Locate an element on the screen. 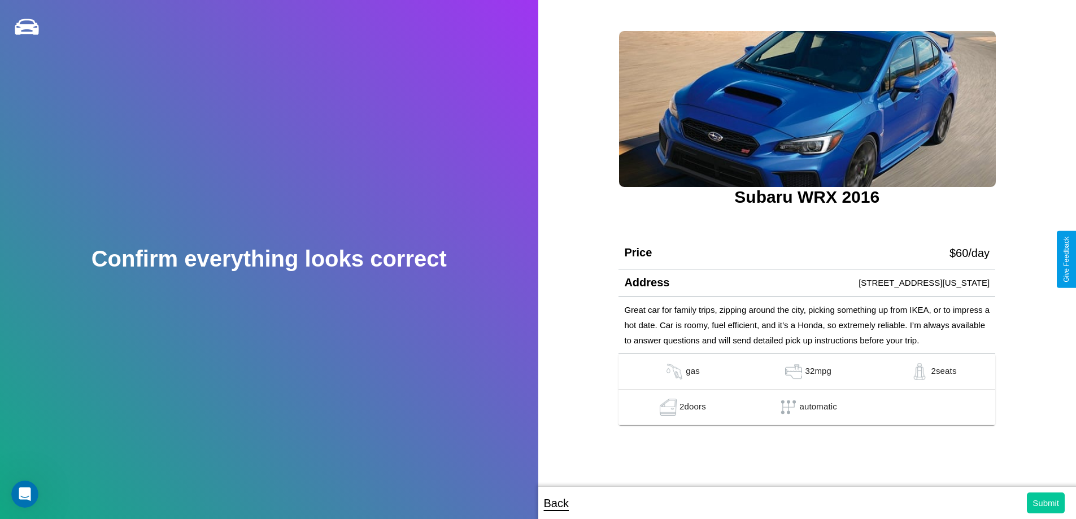 The width and height of the screenshot is (1076, 519). p: 2 doors is located at coordinates (693, 407).